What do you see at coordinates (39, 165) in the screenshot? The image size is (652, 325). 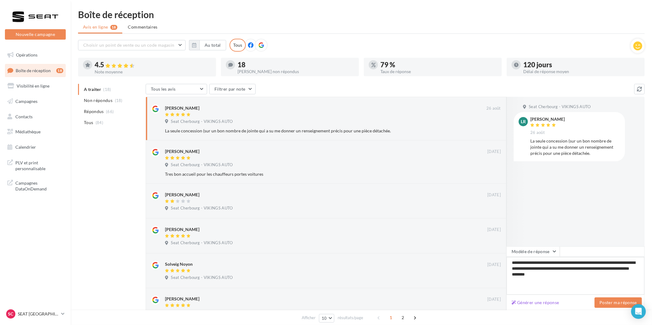 I see `span: PLV et print personnalisable` at bounding box center [39, 165].